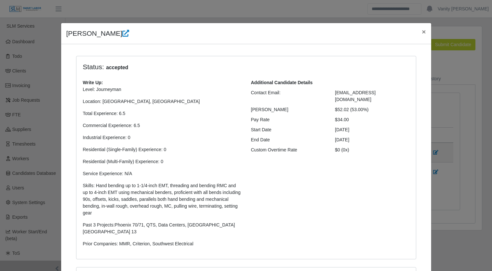 The width and height of the screenshot is (492, 271). I want to click on div: Start Date, so click(288, 130).